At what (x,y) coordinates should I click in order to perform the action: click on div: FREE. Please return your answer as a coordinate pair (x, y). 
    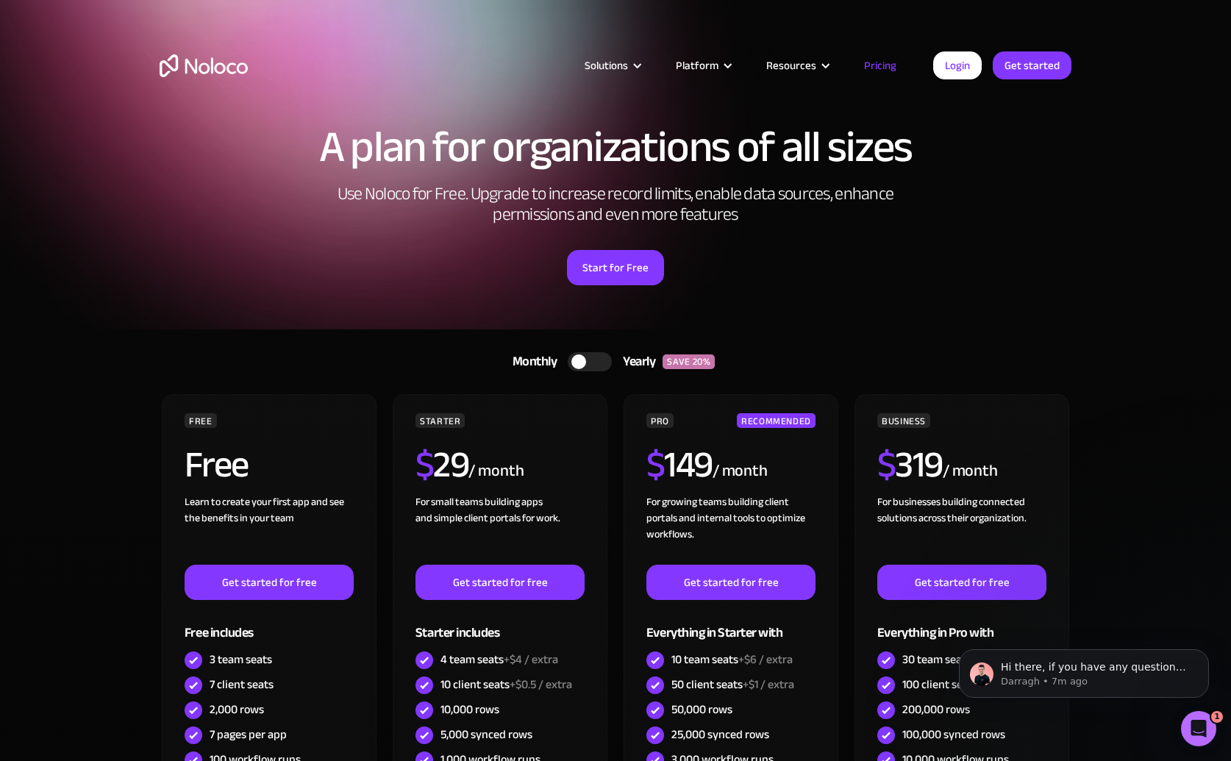
    Looking at the image, I should click on (201, 421).